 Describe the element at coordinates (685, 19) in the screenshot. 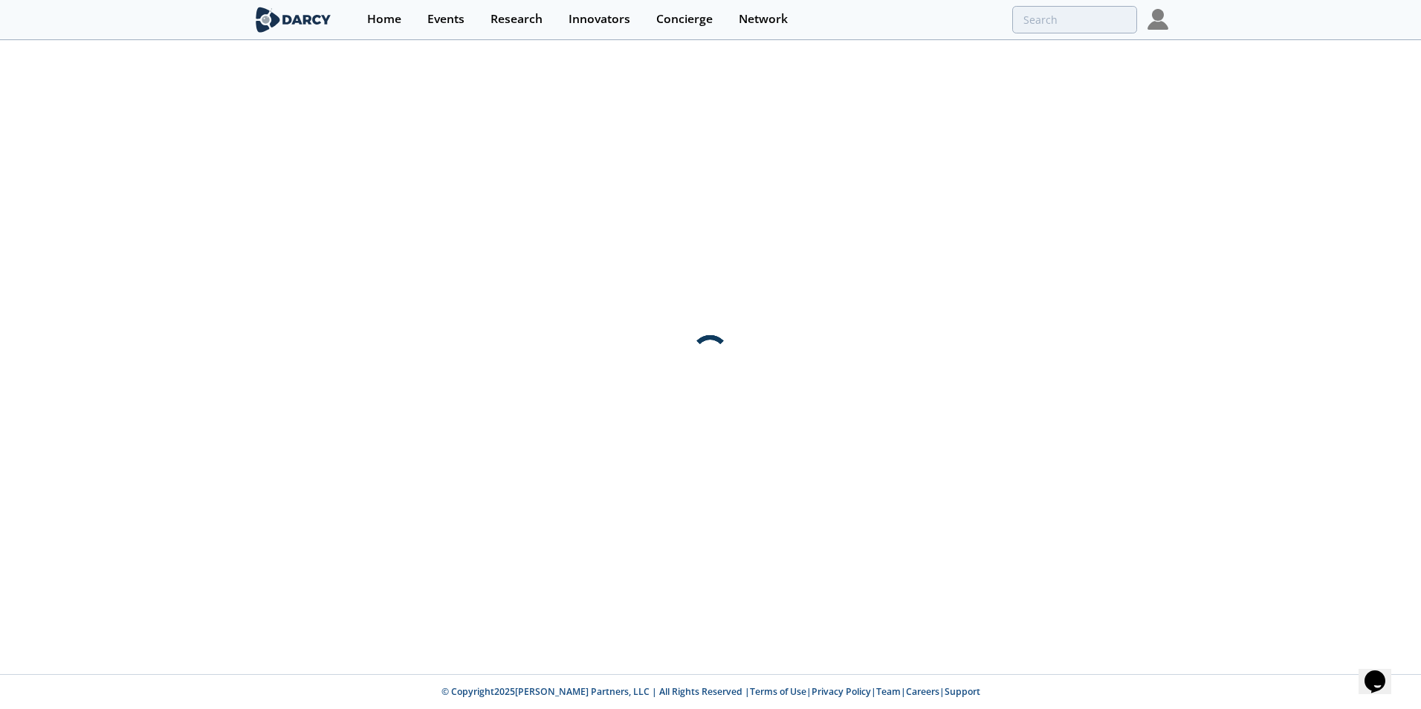

I see `div: Concierge` at that location.